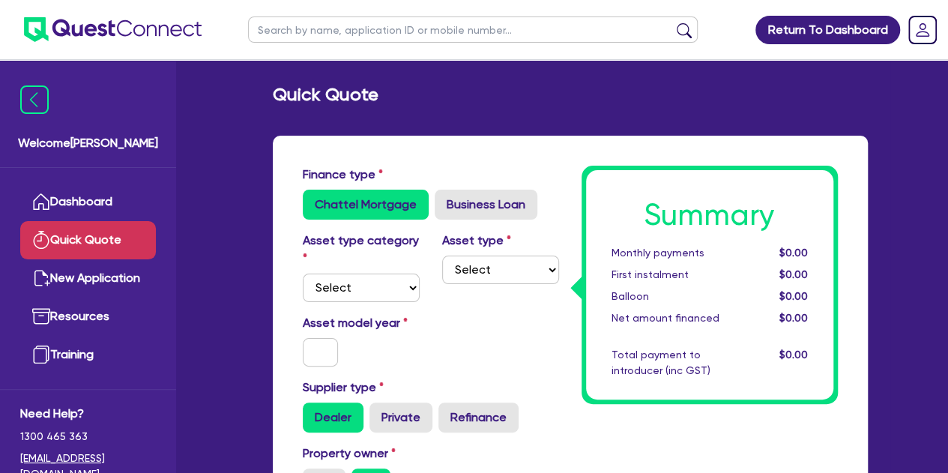 This screenshot has width=948, height=473. What do you see at coordinates (673, 274) in the screenshot?
I see `div: First instalment` at bounding box center [673, 274].